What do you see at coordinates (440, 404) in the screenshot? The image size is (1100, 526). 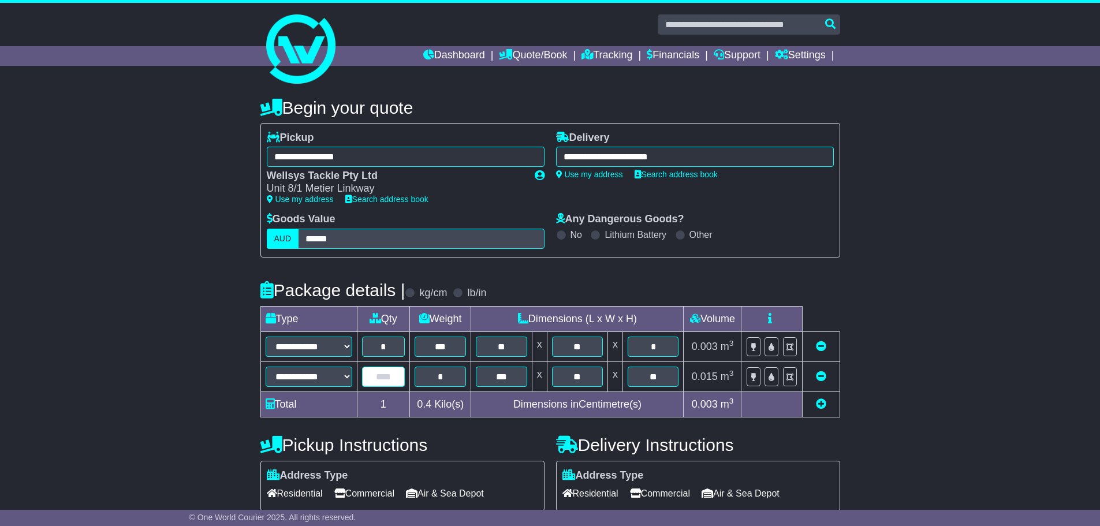 I see `td: Kilo(s)` at bounding box center [440, 404].